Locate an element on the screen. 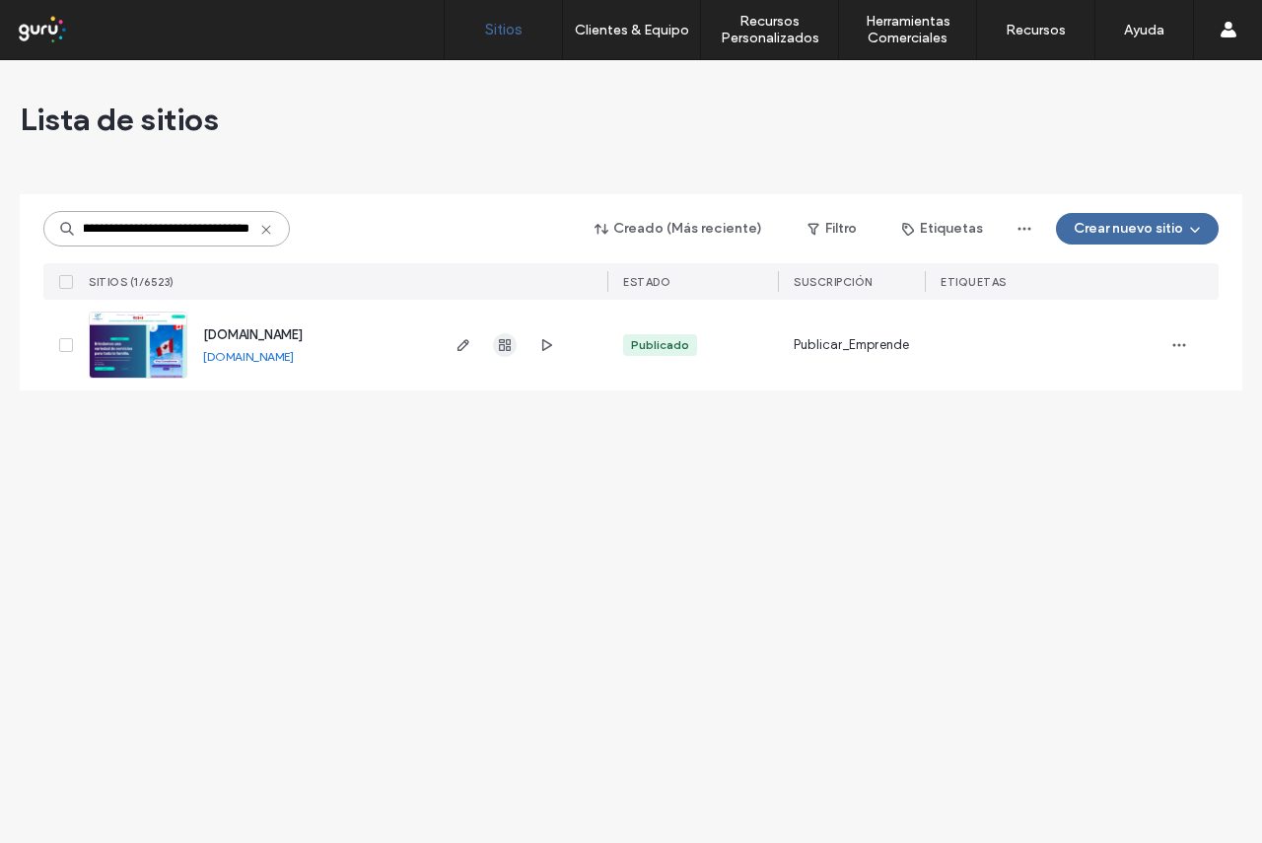 Image resolution: width=1262 pixels, height=843 pixels. label: Recursos is located at coordinates (1035, 30).